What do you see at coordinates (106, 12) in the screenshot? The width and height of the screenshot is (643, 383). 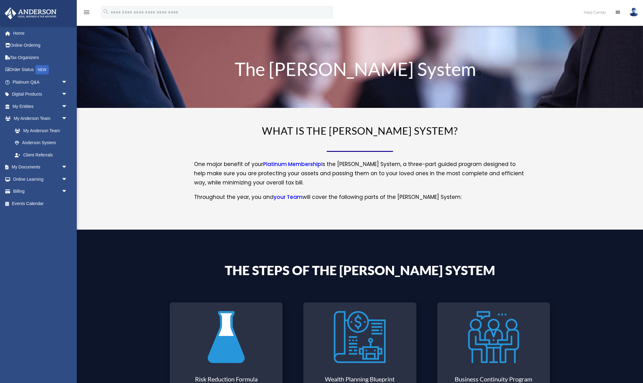 I see `i: search` at bounding box center [106, 12].